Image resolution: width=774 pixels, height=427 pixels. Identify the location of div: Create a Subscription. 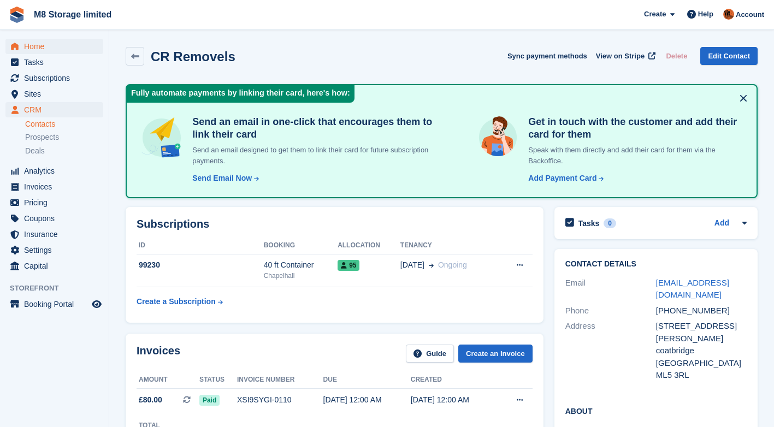
(176, 302).